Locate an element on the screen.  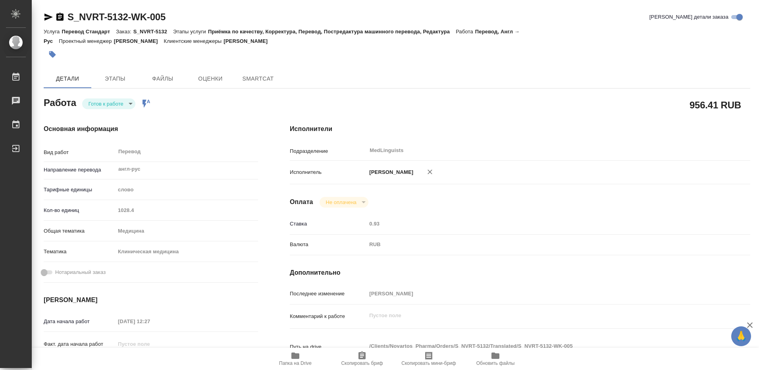
span: Нотариальный заказ is located at coordinates (80, 272).